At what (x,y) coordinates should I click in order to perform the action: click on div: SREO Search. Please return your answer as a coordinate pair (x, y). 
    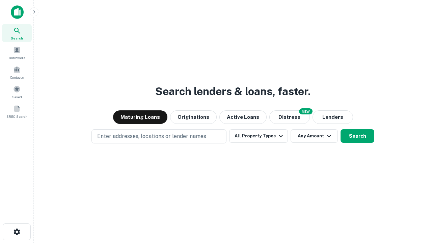
    Looking at the image, I should click on (17, 111).